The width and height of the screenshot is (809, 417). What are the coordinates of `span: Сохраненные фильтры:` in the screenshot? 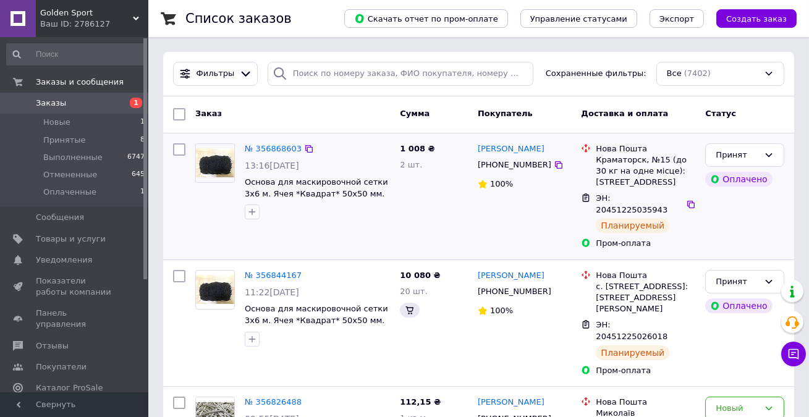 It's located at (596, 74).